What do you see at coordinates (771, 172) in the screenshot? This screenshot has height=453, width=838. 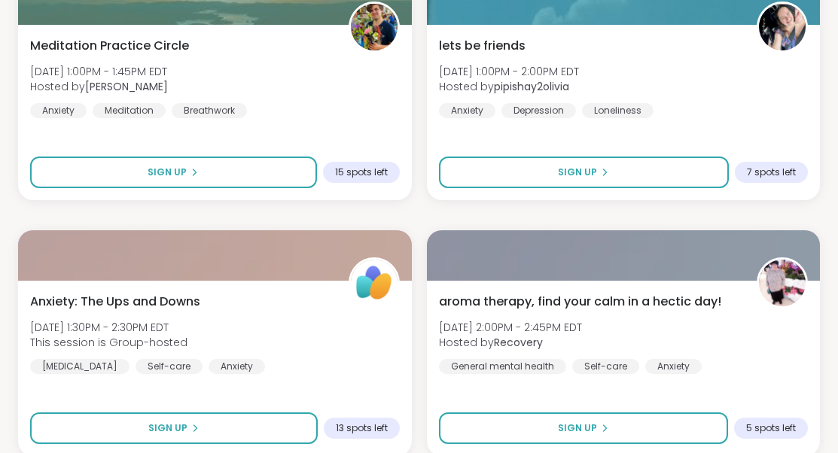 I see `span: 7 spots left` at bounding box center [771, 172].